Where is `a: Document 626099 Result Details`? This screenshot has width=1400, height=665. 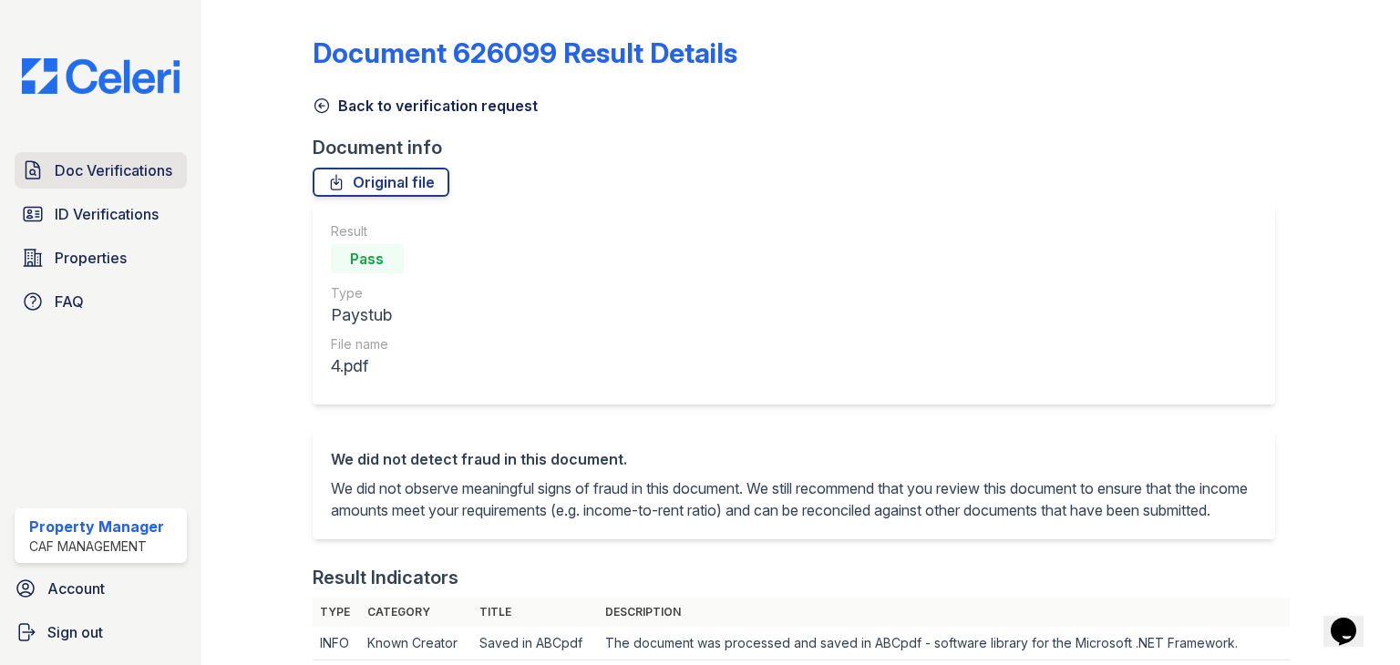
a: Document 626099 Result Details is located at coordinates (525, 53).